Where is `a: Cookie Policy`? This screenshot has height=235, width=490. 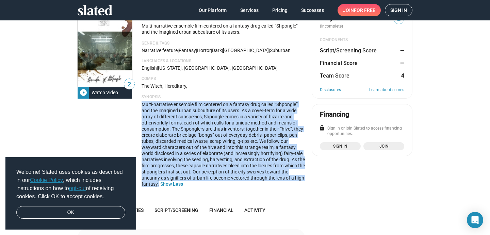
a: Cookie Policy is located at coordinates (46, 180).